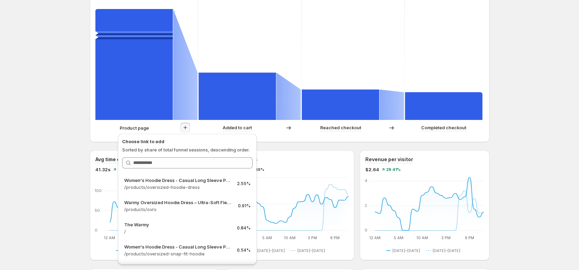  Describe the element at coordinates (98, 191) in the screenshot. I see `text: 100` at that location.